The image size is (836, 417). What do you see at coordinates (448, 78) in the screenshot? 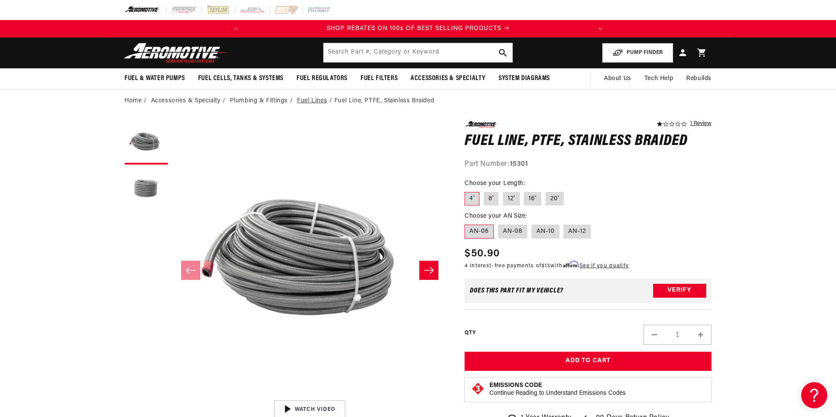
I see `span: Accessories & Specialty` at bounding box center [448, 78].